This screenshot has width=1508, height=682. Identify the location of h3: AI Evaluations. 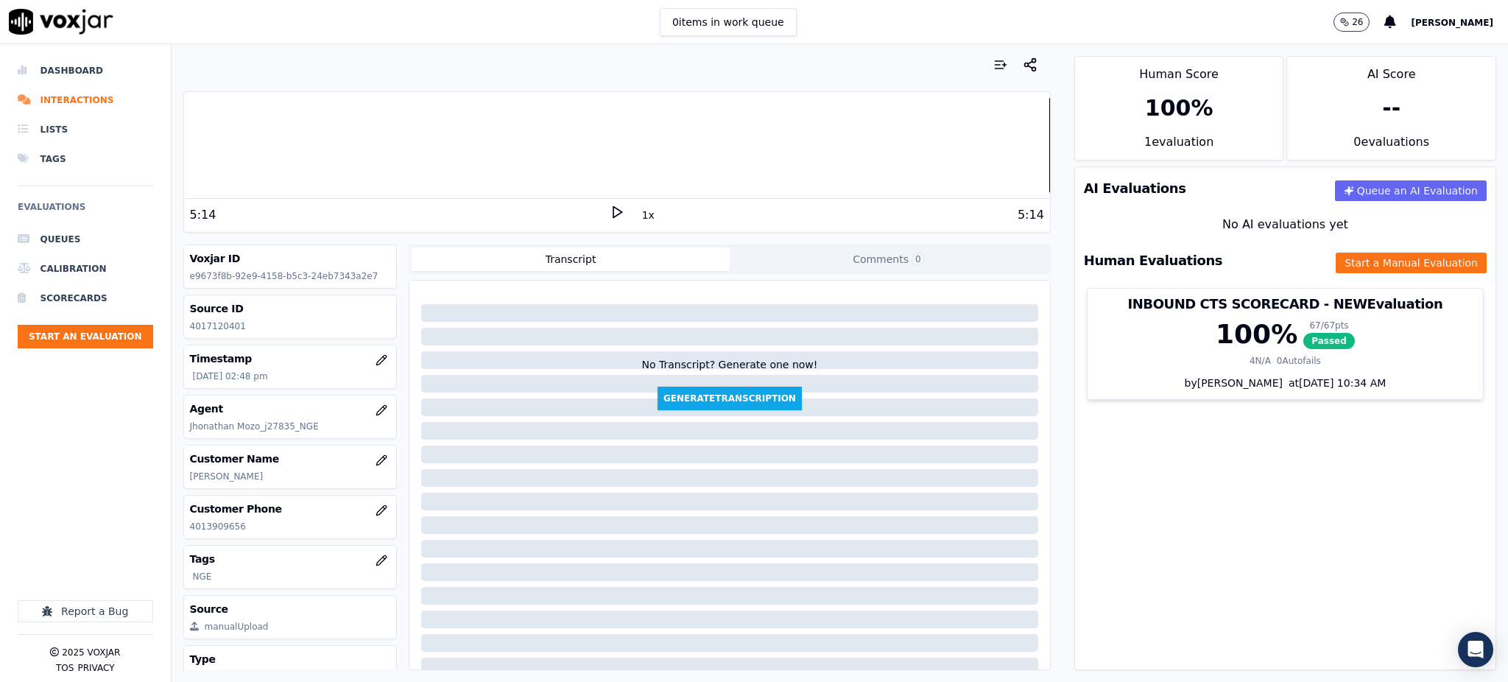
(1135, 189).